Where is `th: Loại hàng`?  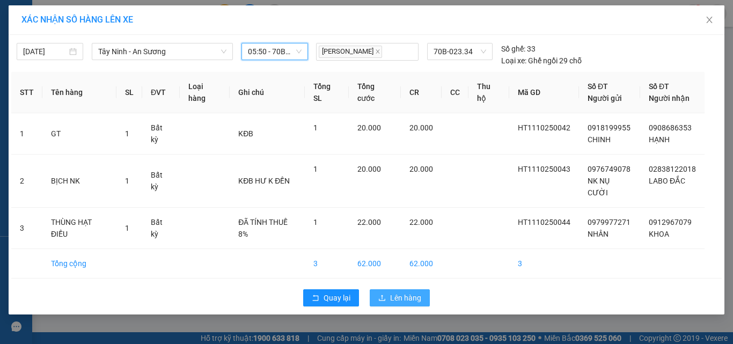 th: Loại hàng is located at coordinates (204, 92).